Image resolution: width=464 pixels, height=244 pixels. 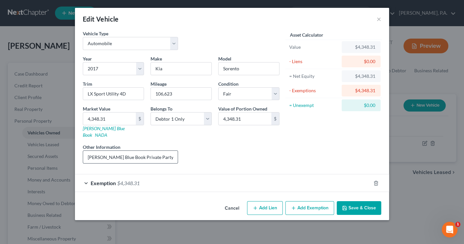 I want to click on a: NADA, so click(x=101, y=135).